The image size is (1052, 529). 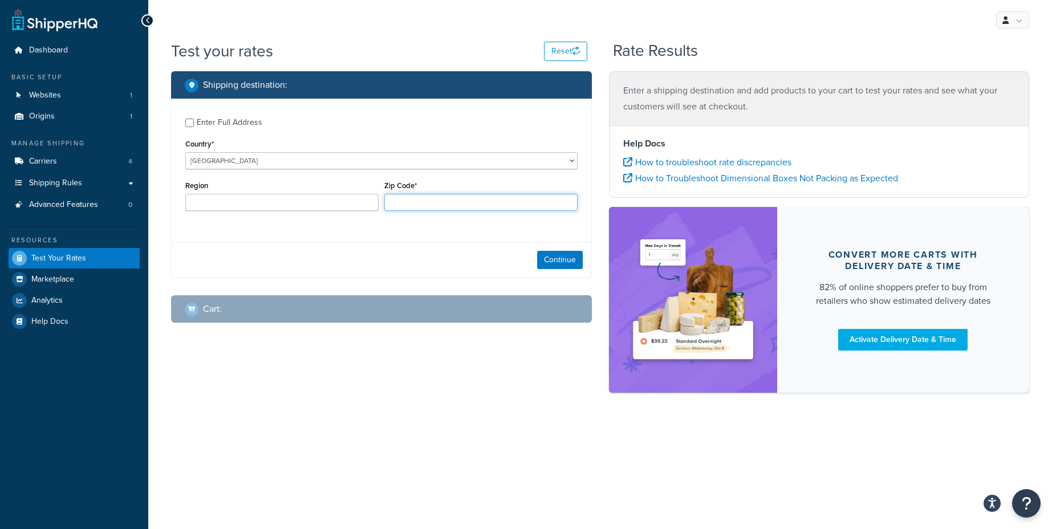 I want to click on div: Convert more carts with delivery date & time, so click(x=903, y=261).